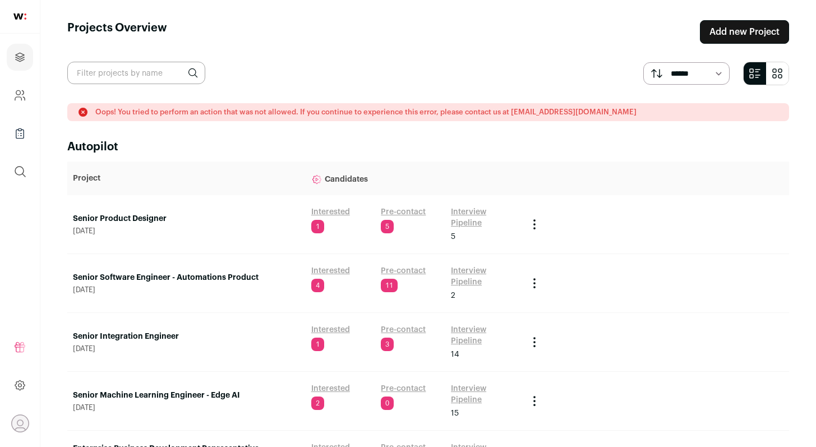 The width and height of the screenshot is (816, 447). What do you see at coordinates (186, 278) in the screenshot?
I see `a: Senior Software Engineer - Automations Product` at bounding box center [186, 278].